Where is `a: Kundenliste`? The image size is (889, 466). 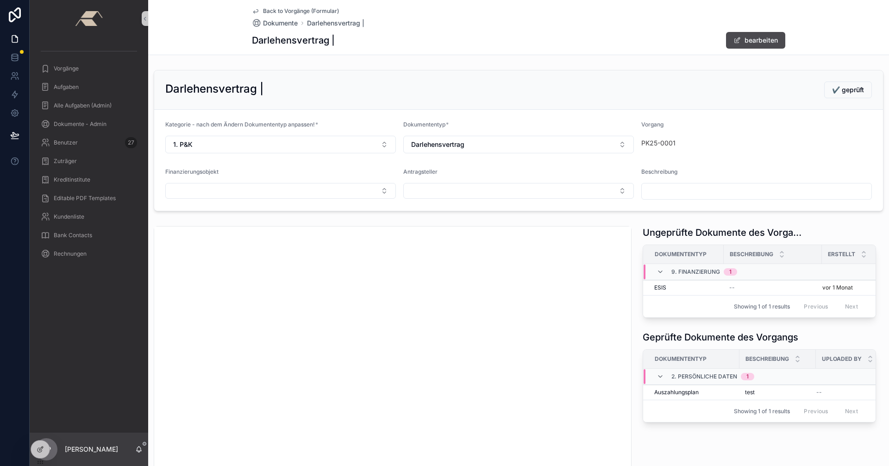
a: Kundenliste is located at coordinates (89, 217).